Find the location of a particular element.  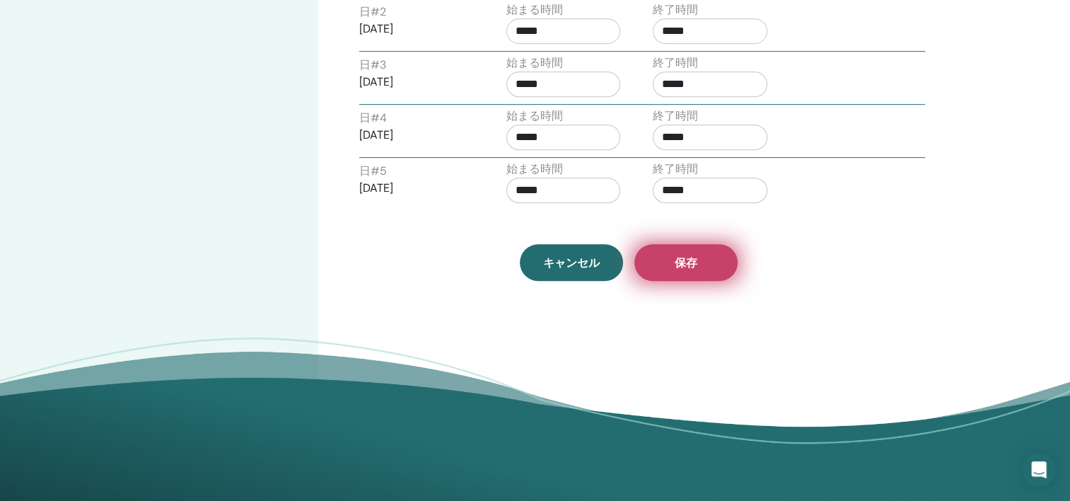

button: 保存 is located at coordinates (686, 262).